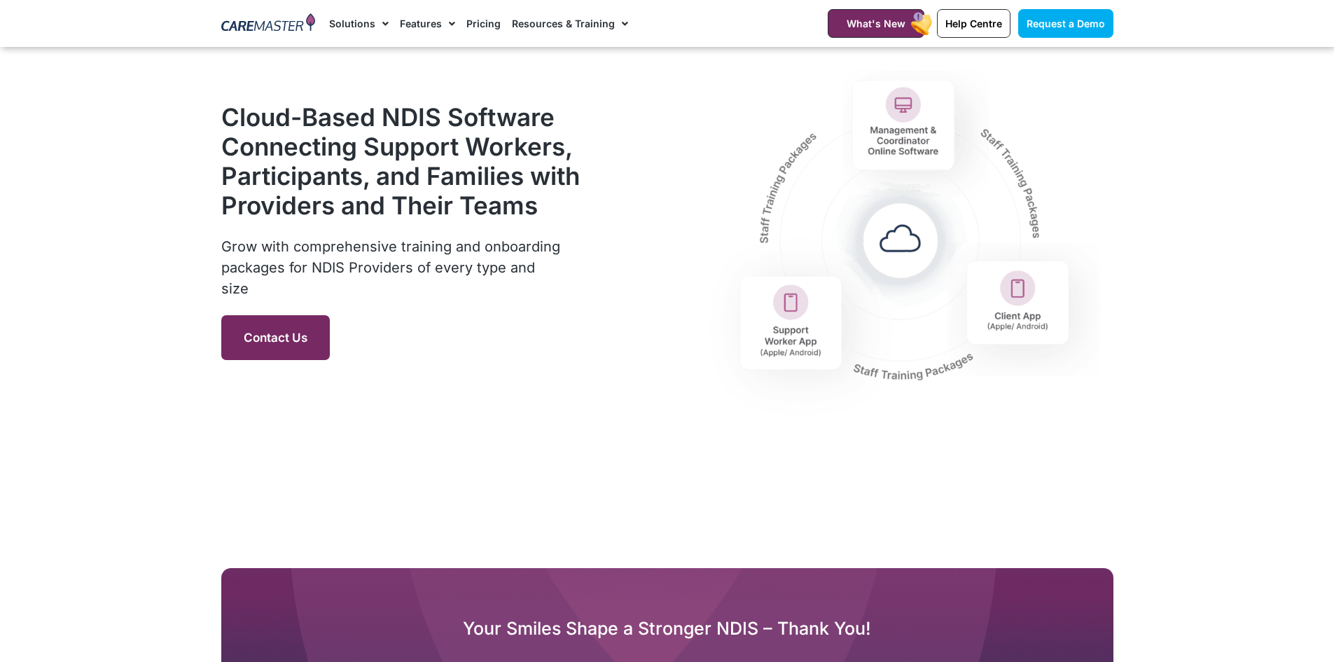 This screenshot has height=662, width=1334. I want to click on h2: Your Smiles Shape a Stronger NDIS – Thank You!, so click(667, 628).